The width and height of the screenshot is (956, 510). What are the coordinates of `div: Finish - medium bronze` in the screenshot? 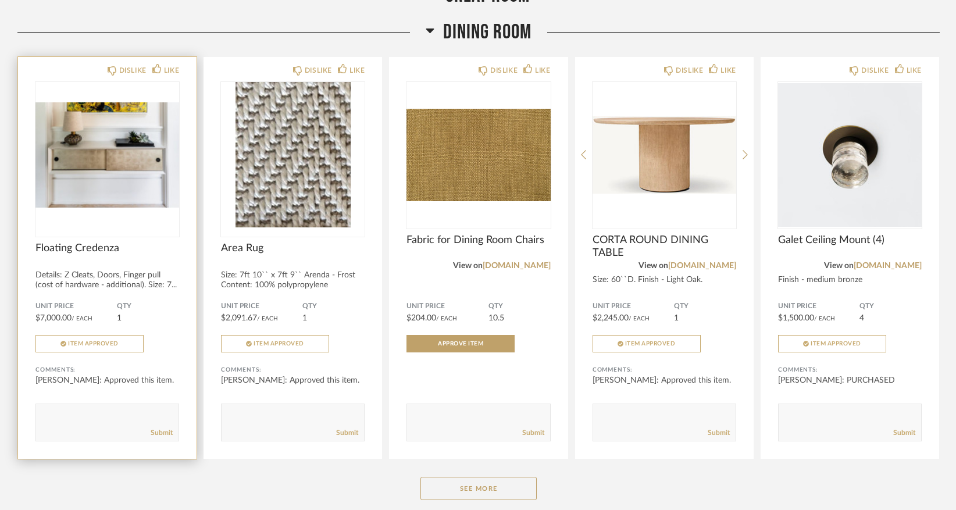 It's located at (850, 280).